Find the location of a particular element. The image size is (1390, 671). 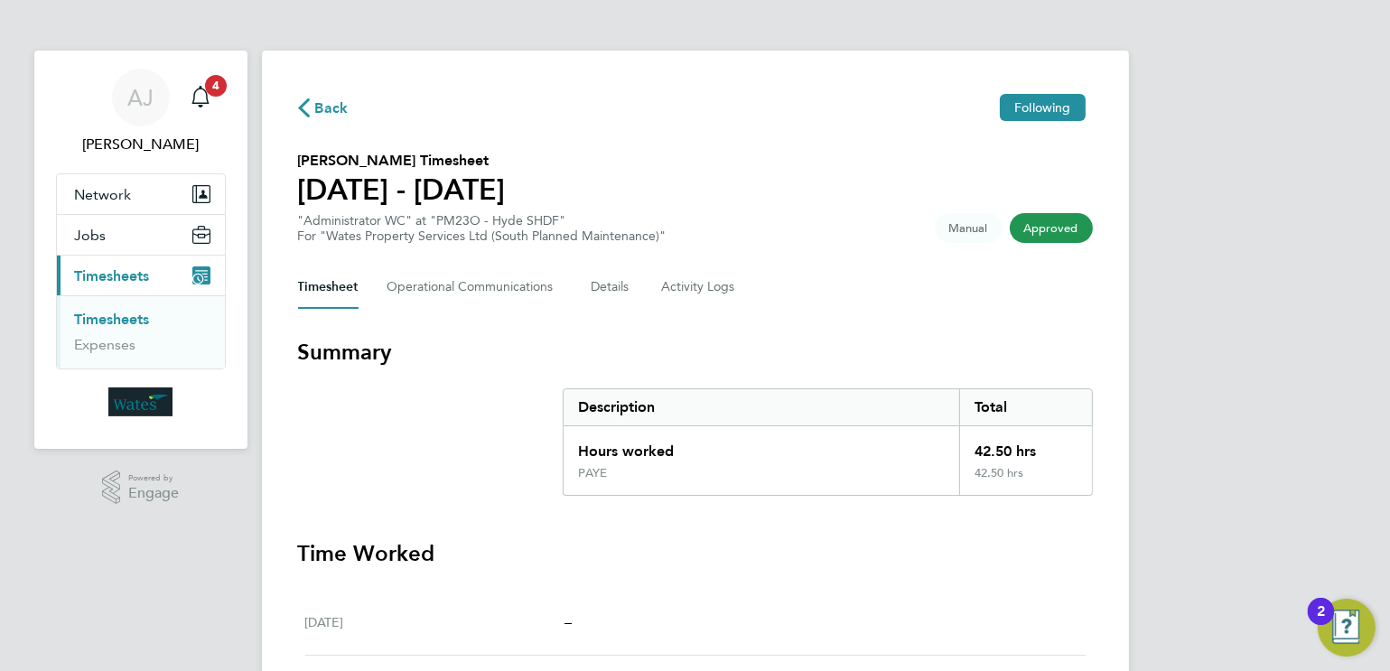

span: 4 is located at coordinates (216, 86).